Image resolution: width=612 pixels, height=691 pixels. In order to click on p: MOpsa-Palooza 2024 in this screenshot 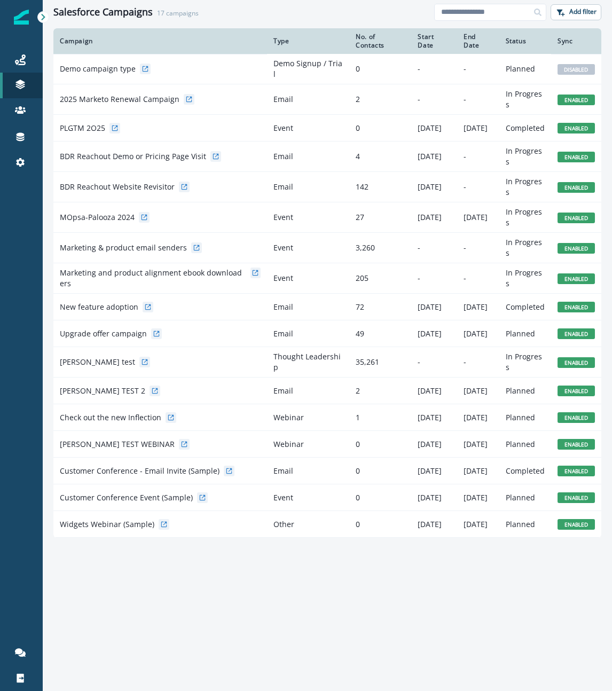, I will do `click(97, 217)`.